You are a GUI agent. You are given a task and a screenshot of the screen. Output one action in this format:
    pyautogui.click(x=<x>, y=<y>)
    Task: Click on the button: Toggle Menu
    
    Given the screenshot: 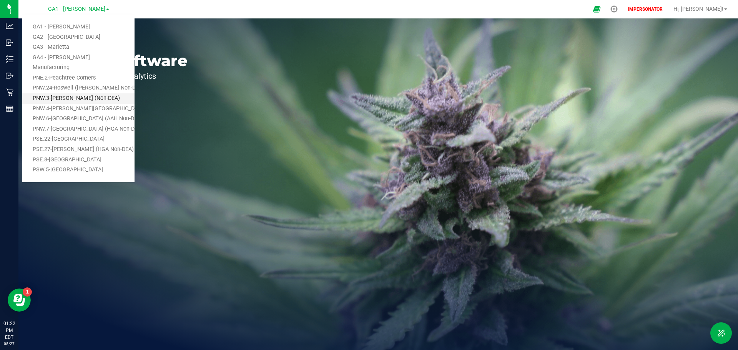 What is the action you would take?
    pyautogui.click(x=721, y=333)
    